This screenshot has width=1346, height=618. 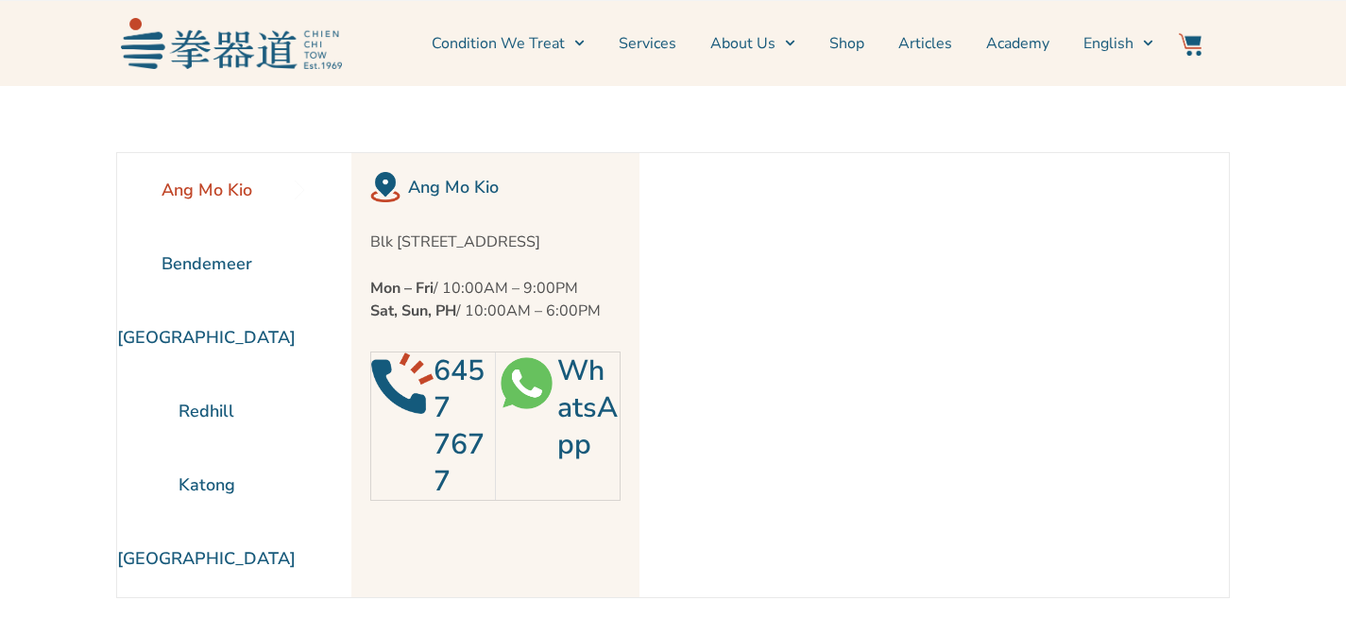 What do you see at coordinates (846, 43) in the screenshot?
I see `a: Shop` at bounding box center [846, 43].